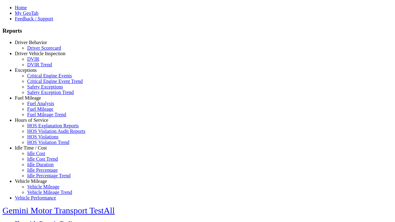  I want to click on a: HOS Explanation Reports, so click(53, 126).